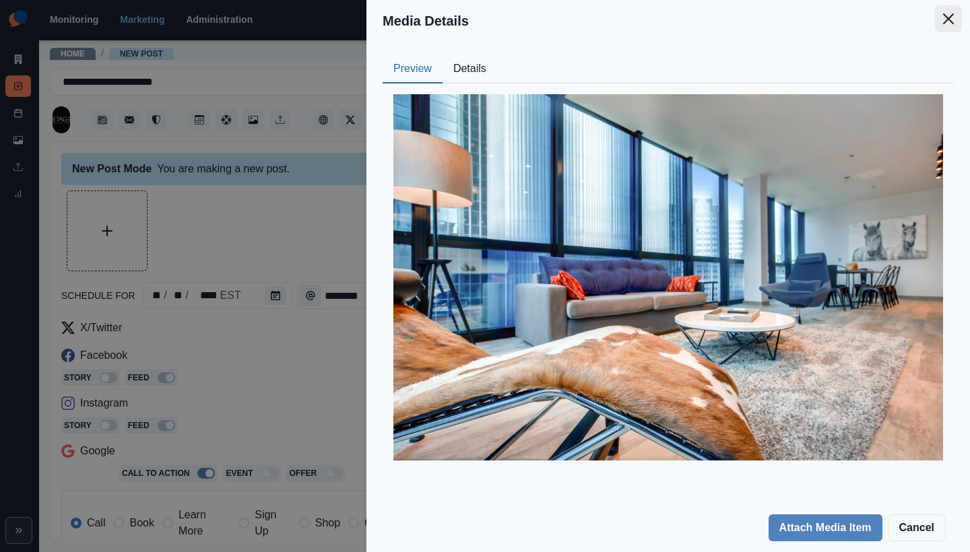 The height and width of the screenshot is (552, 970). Describe the element at coordinates (825, 528) in the screenshot. I see `button: Attach Media Item` at that location.